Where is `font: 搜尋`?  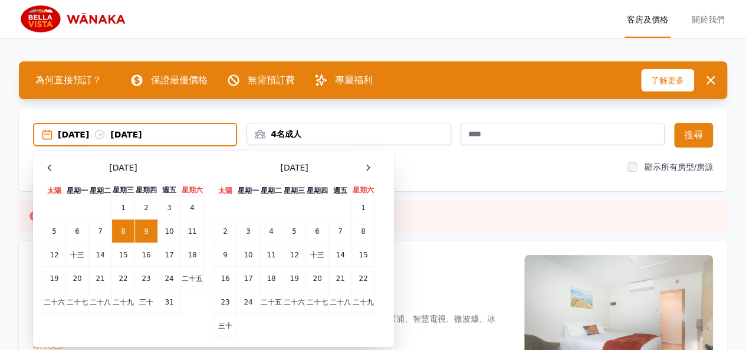
font: 搜尋 is located at coordinates (693, 134).